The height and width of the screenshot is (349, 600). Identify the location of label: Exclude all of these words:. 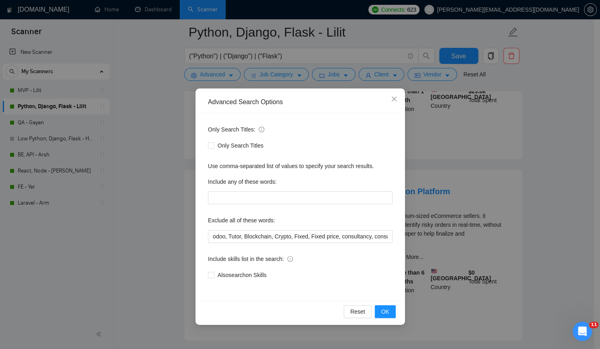
(241, 221).